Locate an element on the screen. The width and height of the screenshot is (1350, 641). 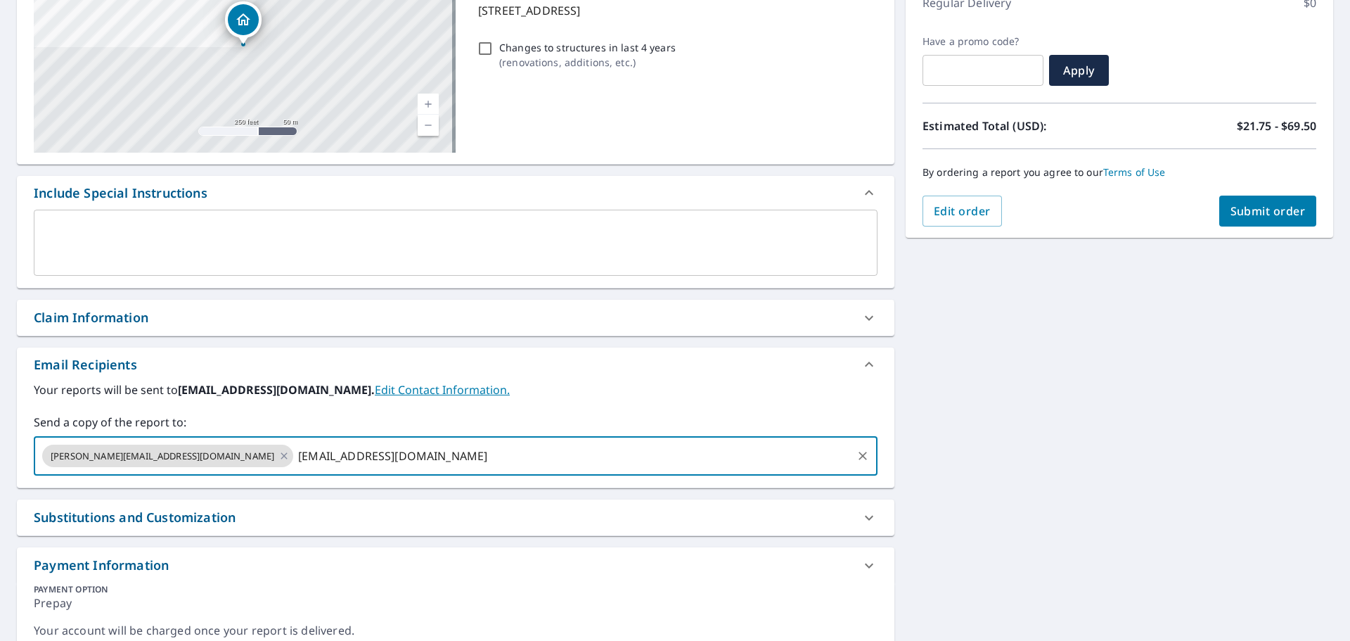
p: By ordering a report you agree to our is located at coordinates (1120, 172).